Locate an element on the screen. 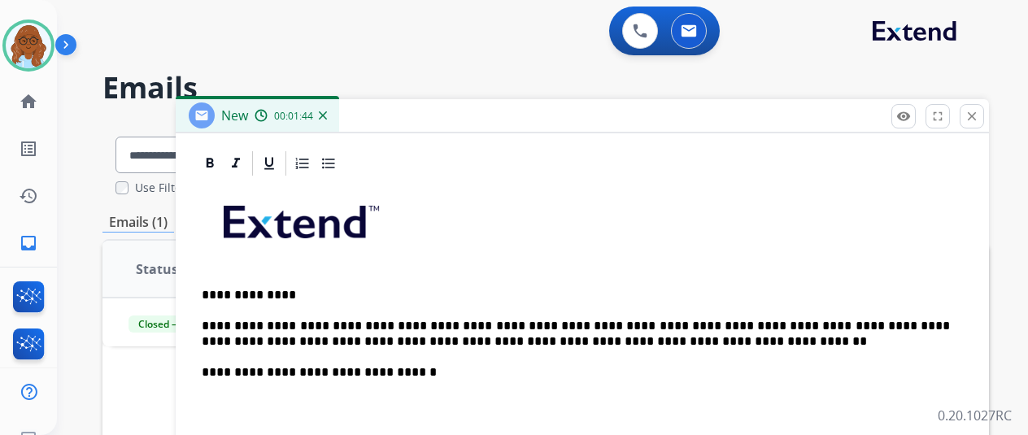 The image size is (1028, 435). mat-icon: close is located at coordinates (972, 116).